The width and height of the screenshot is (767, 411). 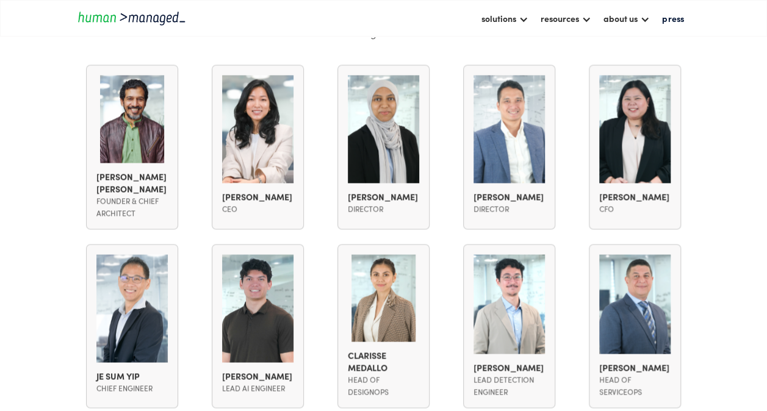 What do you see at coordinates (132, 376) in the screenshot?
I see `div: Je Sum Yip` at bounding box center [132, 376].